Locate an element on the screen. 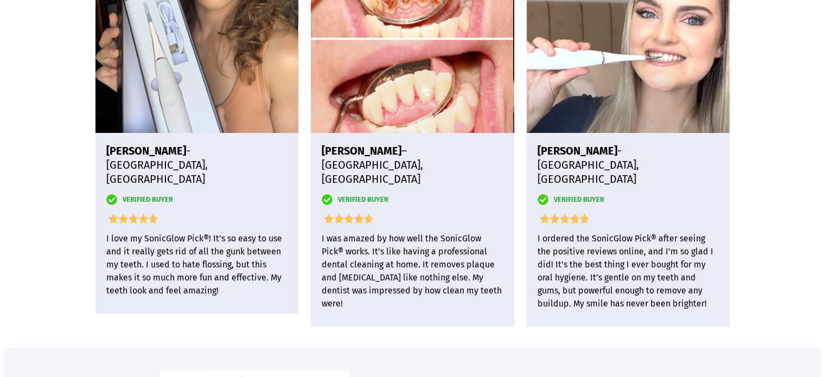  p: I ordered the SonicGlow Pick® after seeing the positive reviews online, and I’m so glad I did! It... is located at coordinates (628, 271).